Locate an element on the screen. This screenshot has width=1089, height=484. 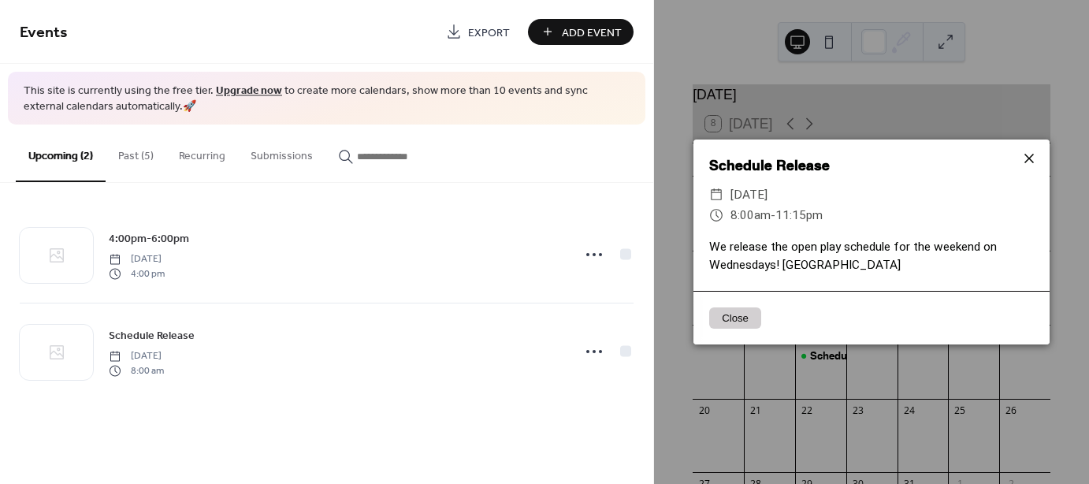
span: Events is located at coordinates (43, 32).